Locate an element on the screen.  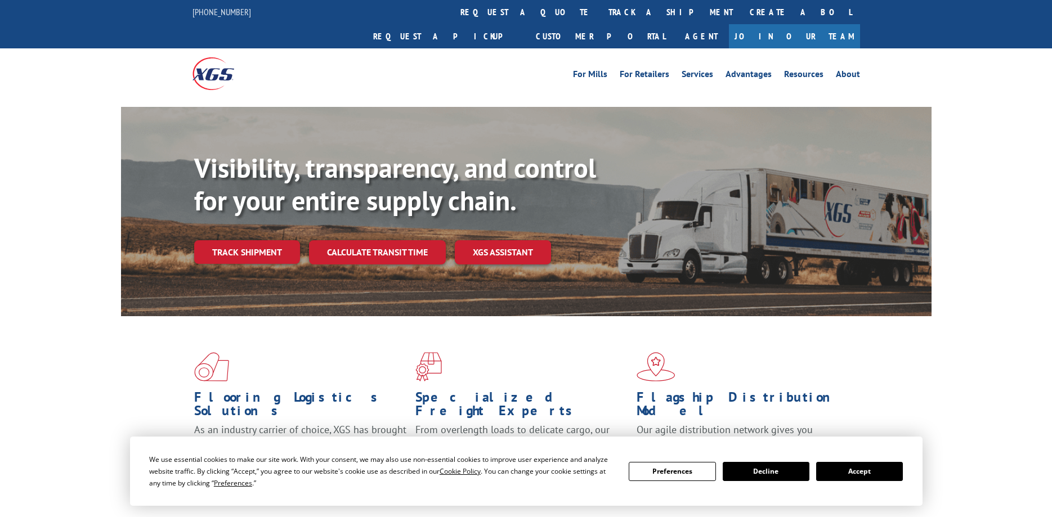
a: Join Our Team is located at coordinates (794, 36).